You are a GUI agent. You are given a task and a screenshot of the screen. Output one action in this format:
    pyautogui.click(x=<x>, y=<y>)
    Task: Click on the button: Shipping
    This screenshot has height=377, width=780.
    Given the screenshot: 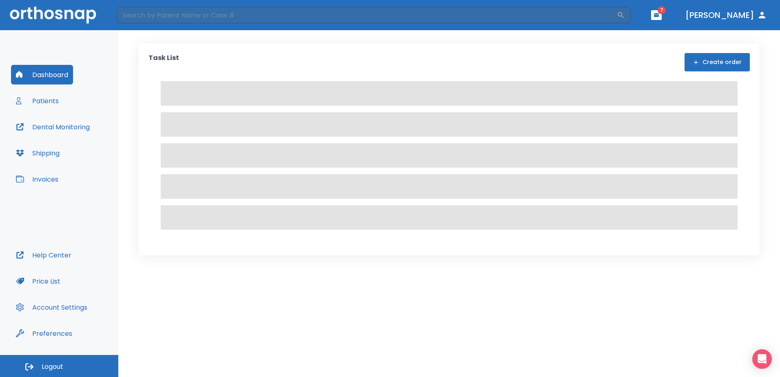 What is the action you would take?
    pyautogui.click(x=38, y=153)
    